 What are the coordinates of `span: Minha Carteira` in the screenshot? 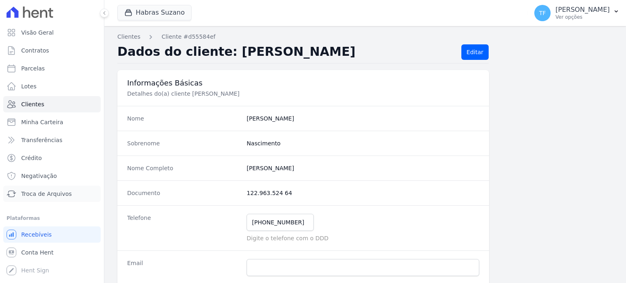 It's located at (42, 122).